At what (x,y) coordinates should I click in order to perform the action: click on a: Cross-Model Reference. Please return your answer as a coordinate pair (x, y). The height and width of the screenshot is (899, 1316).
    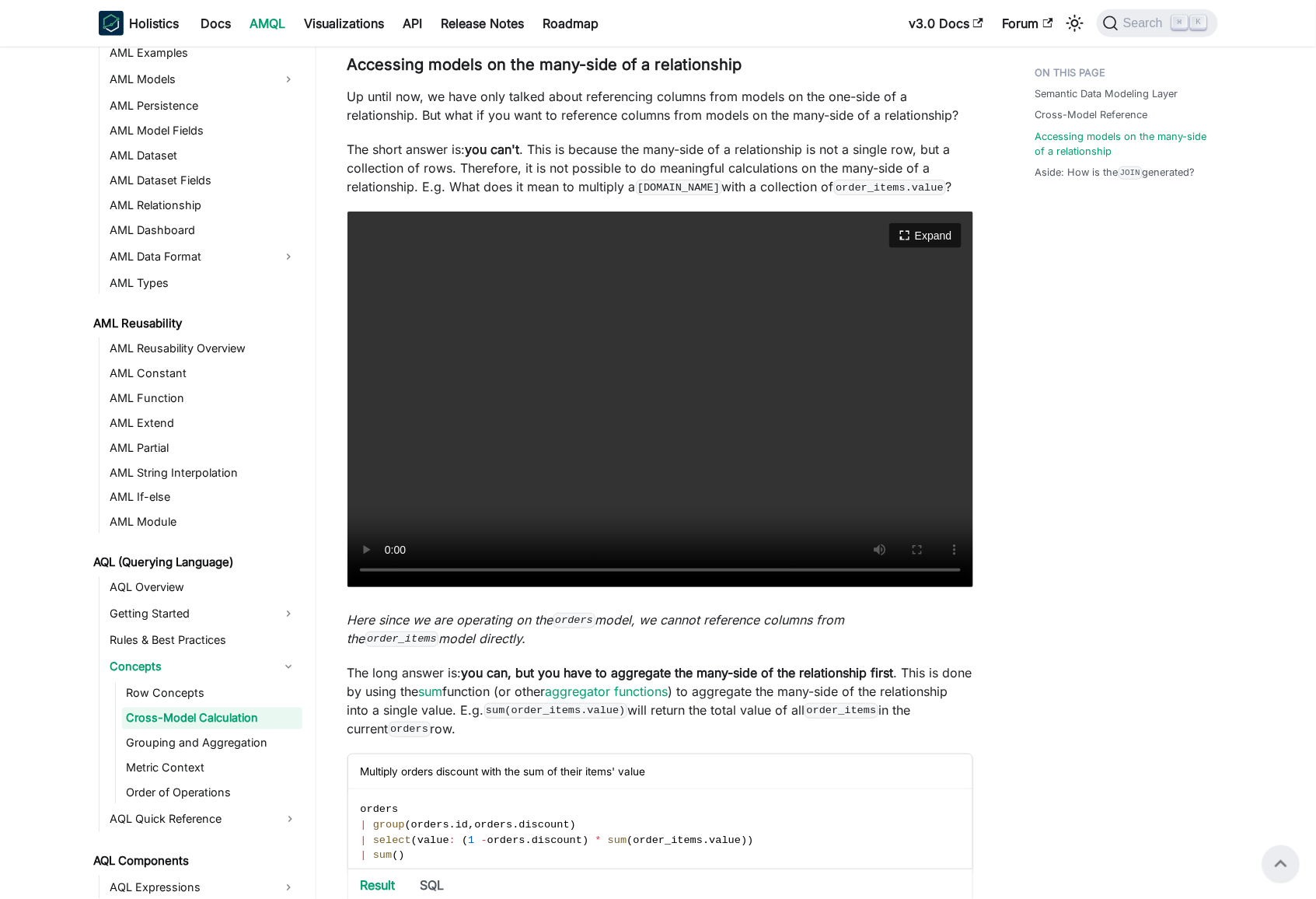
    Looking at the image, I should click on (1091, 115).